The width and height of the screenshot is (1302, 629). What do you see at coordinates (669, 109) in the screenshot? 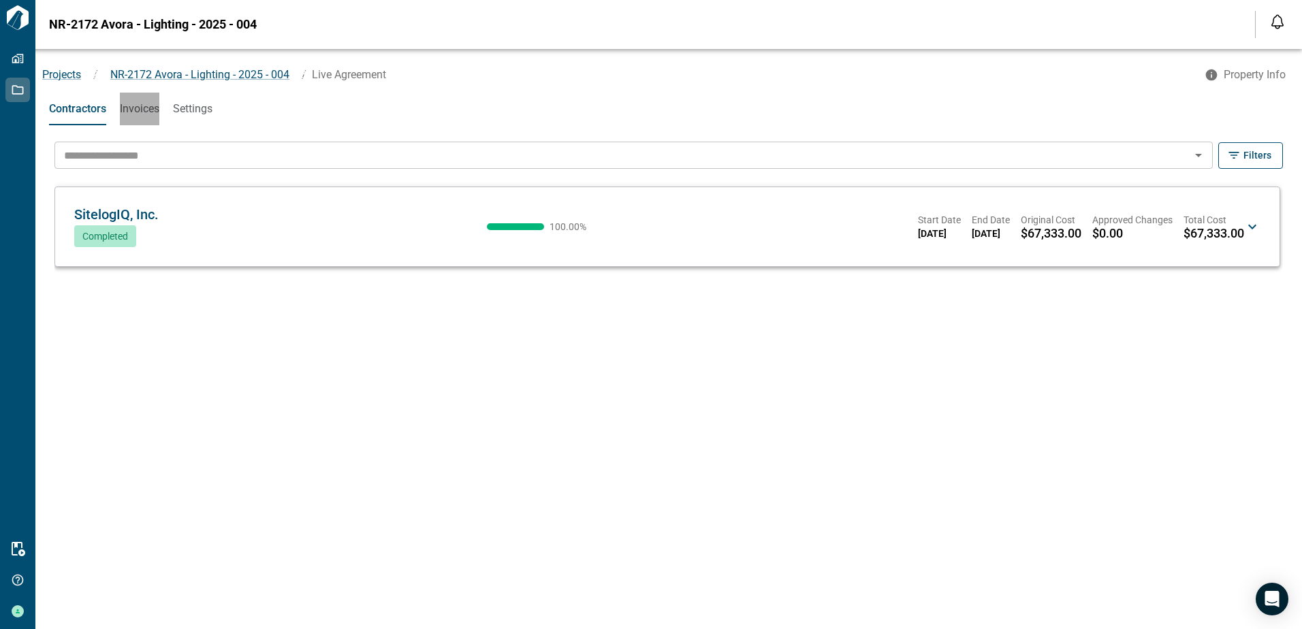
I see `div: base tabs` at bounding box center [669, 109].